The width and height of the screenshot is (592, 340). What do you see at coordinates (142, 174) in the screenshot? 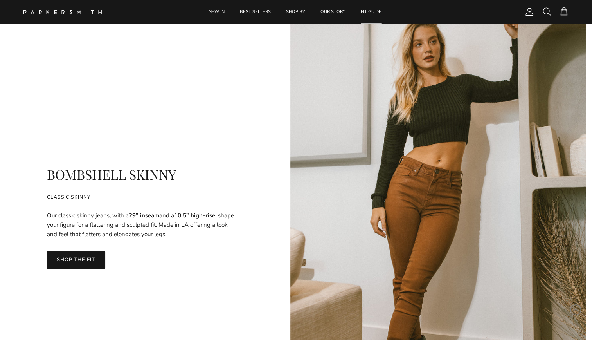
I see `h2: BOMBSHELL SKINNY` at bounding box center [142, 174].